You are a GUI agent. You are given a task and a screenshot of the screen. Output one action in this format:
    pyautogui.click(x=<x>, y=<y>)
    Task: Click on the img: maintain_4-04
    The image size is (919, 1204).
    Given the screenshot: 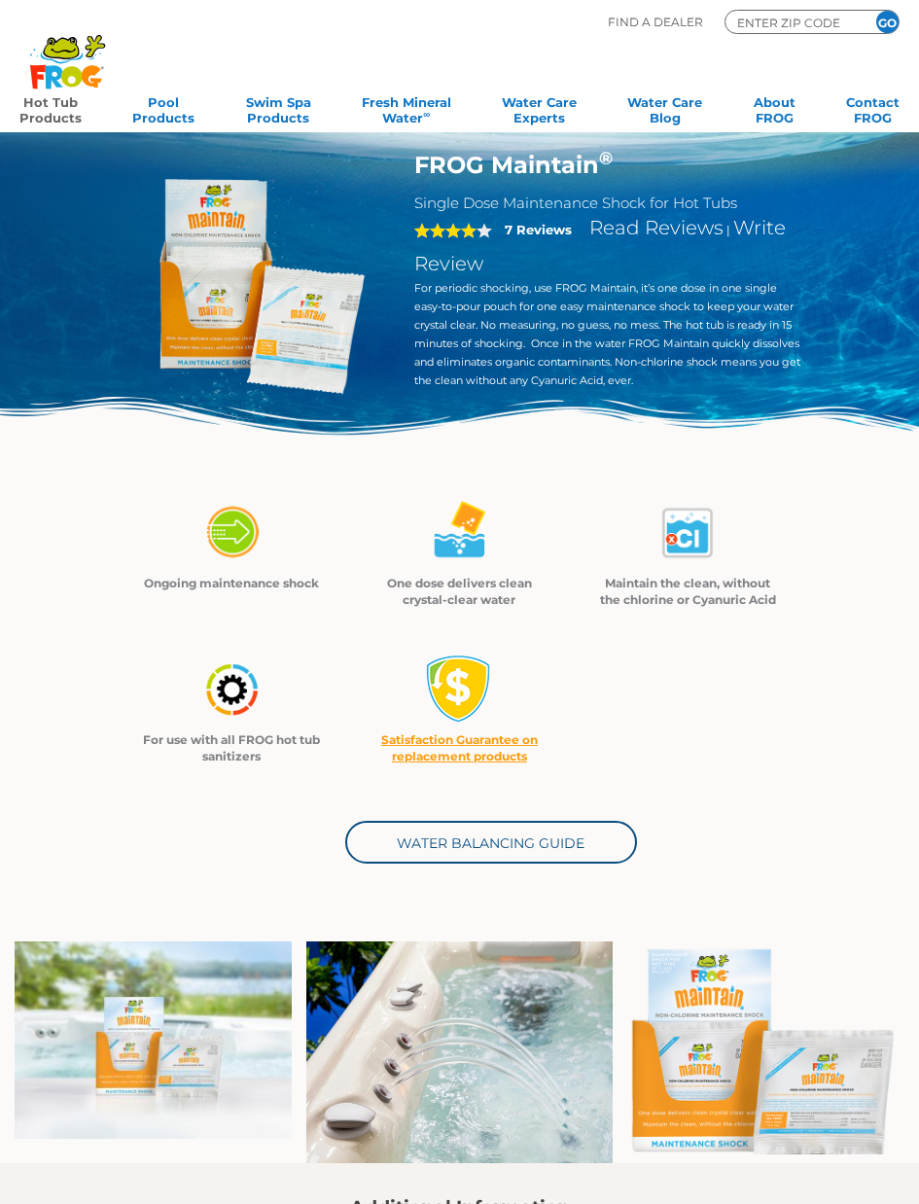 What is the action you would take?
    pyautogui.click(x=231, y=688)
    